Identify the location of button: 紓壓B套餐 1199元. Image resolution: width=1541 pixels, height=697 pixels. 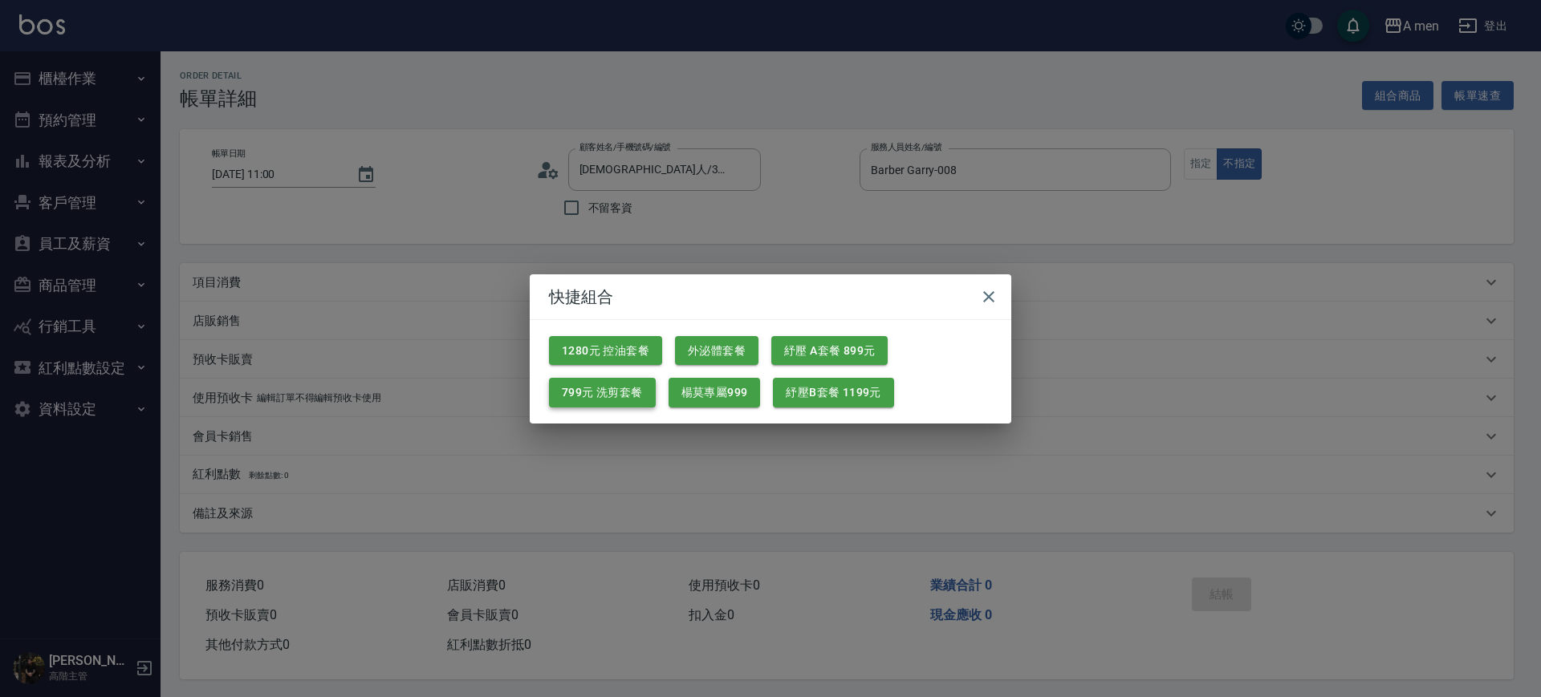
(833, 392).